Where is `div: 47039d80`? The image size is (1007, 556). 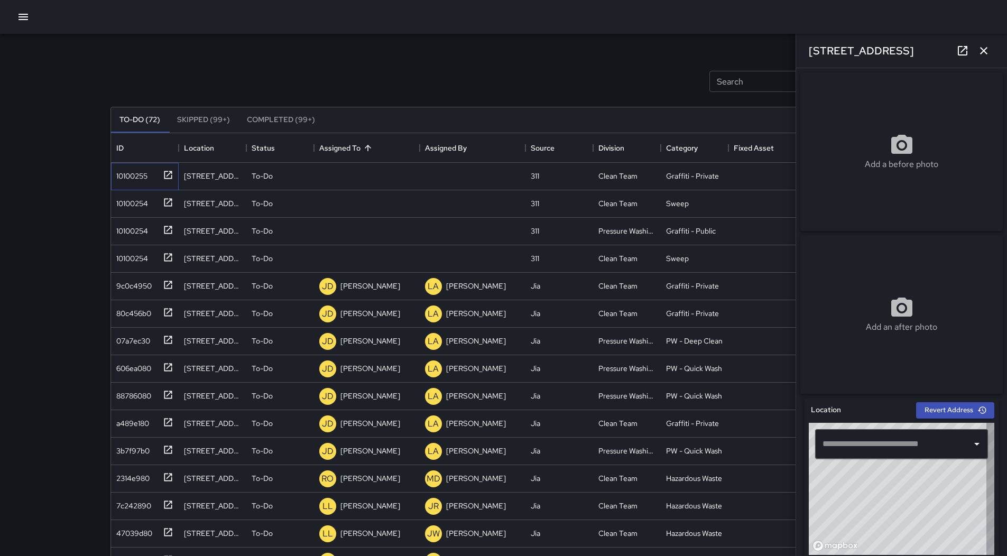
div: 47039d80 is located at coordinates (132, 531).